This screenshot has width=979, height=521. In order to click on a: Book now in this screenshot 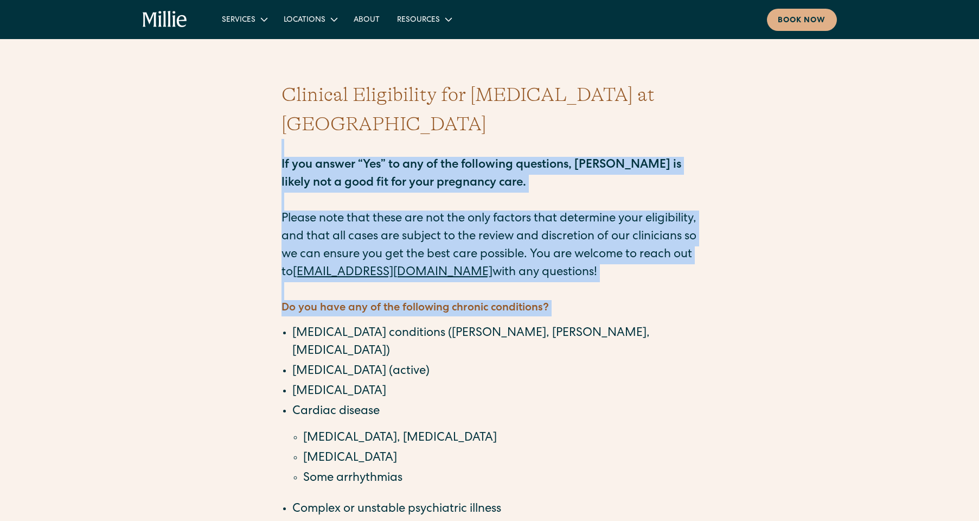, I will do `click(802, 20)`.